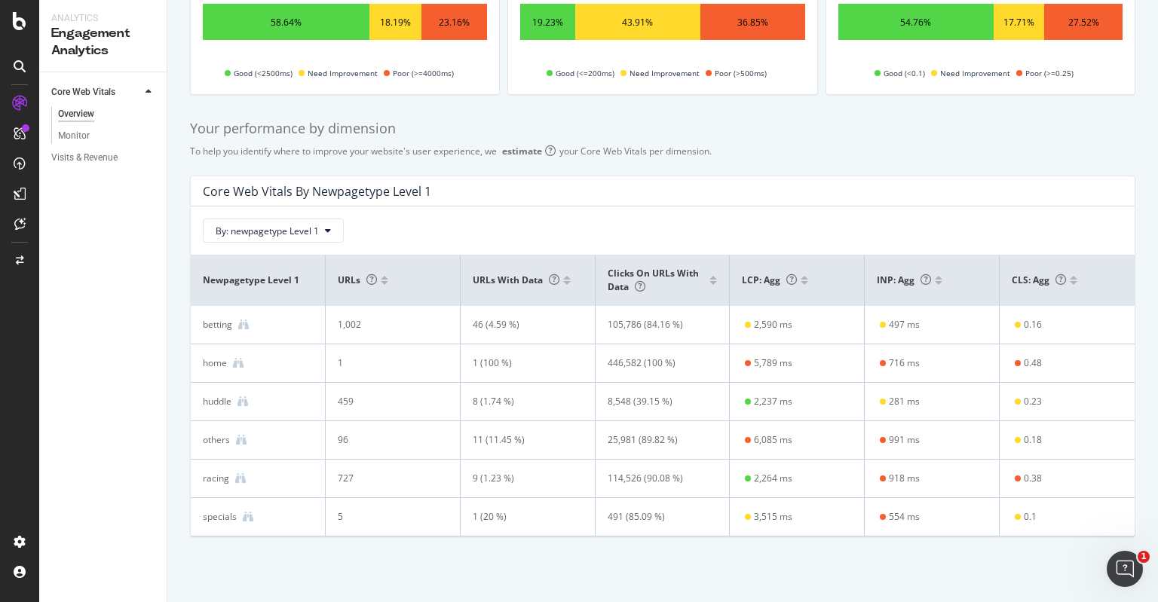 The height and width of the screenshot is (602, 1158). Describe the element at coordinates (217, 402) in the screenshot. I see `div: huddle` at that location.